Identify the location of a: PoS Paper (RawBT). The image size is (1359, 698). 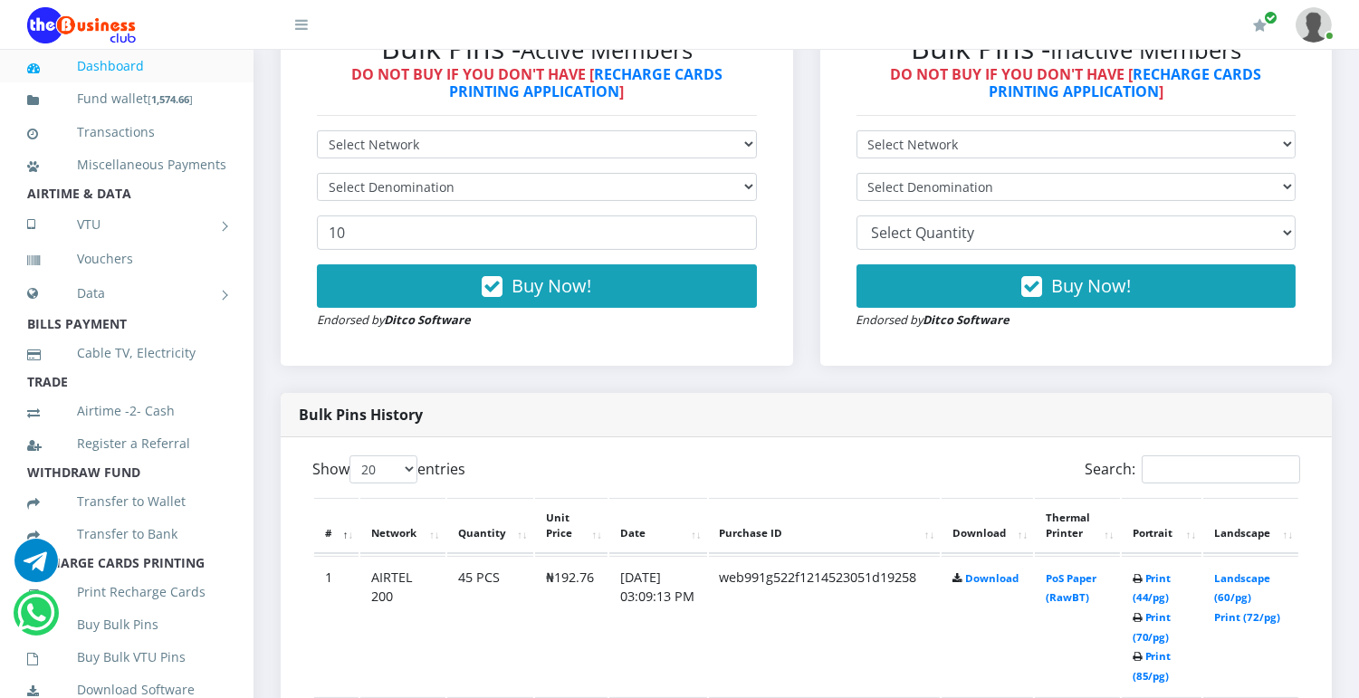
(1071, 588).